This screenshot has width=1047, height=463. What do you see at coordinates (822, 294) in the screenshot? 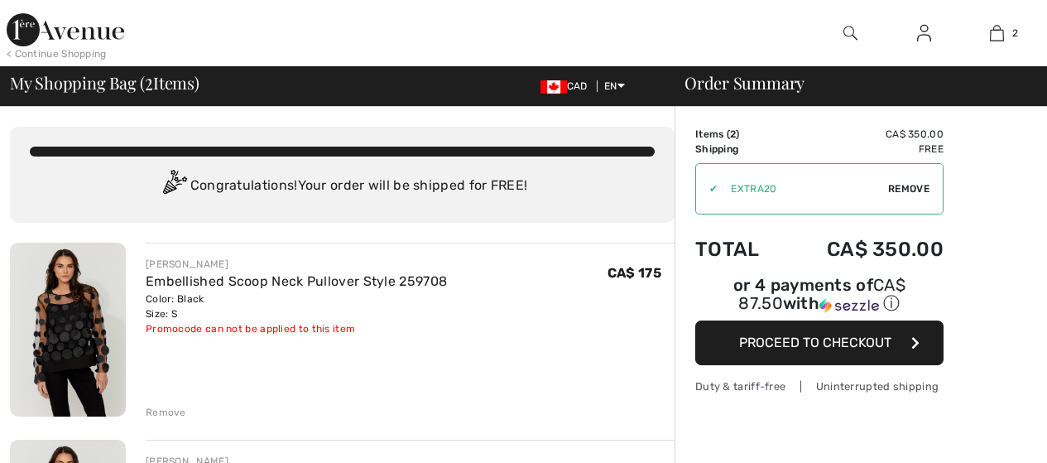
I see `span: CA$ 87.50` at bounding box center [822, 294].